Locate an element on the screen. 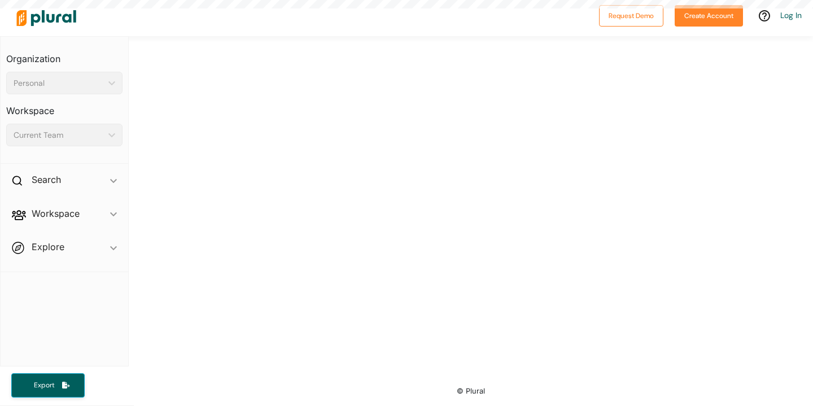 This screenshot has width=813, height=406. h3: Organization is located at coordinates (64, 55).